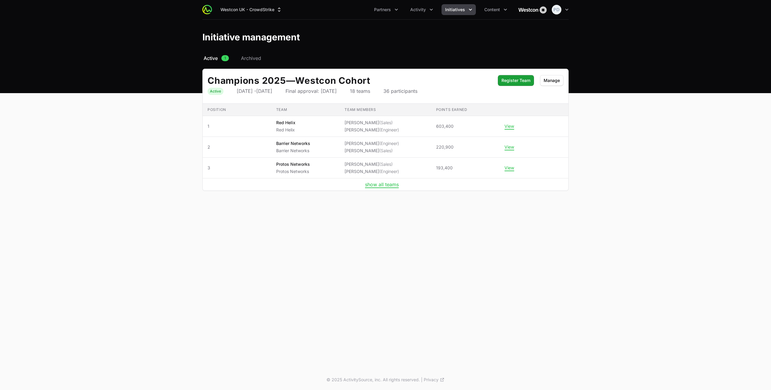 The width and height of the screenshot is (771, 390). What do you see at coordinates (400, 91) in the screenshot?
I see `p: 36 participants` at bounding box center [400, 91].